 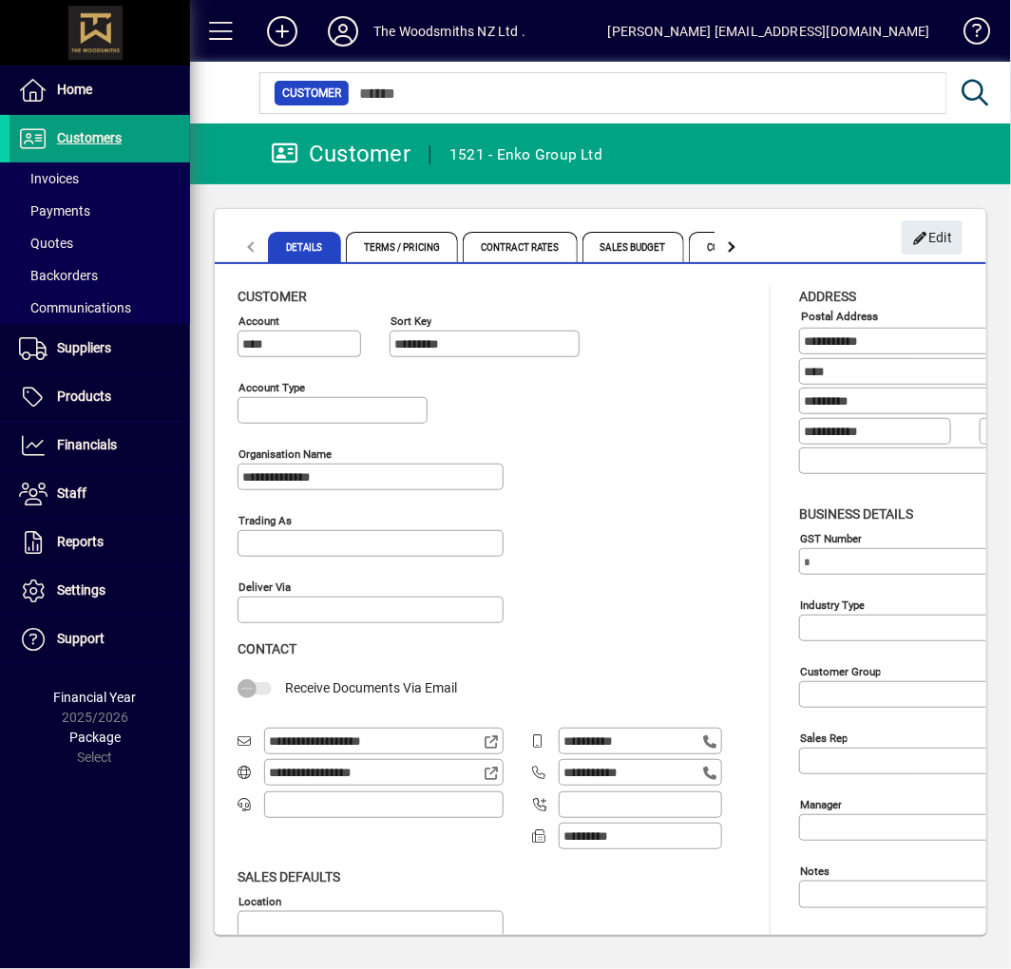 What do you see at coordinates (84, 396) in the screenshot?
I see `span: Products` at bounding box center [84, 396].